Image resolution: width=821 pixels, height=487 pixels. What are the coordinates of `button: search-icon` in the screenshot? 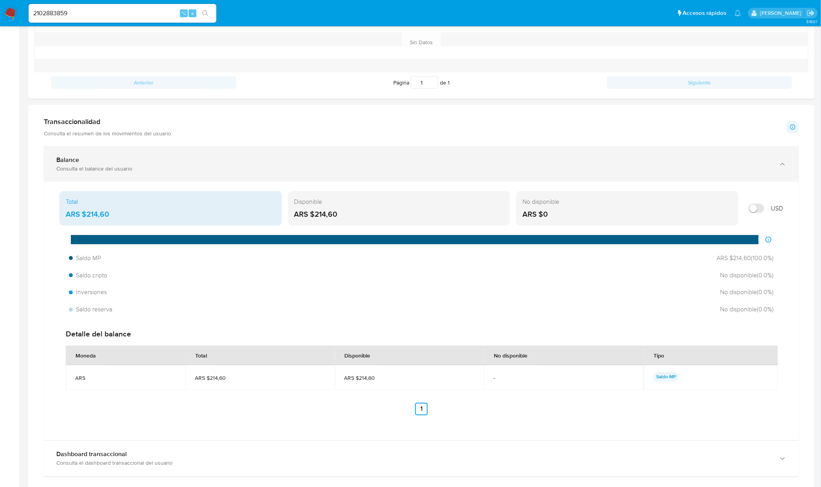 It's located at (205, 13).